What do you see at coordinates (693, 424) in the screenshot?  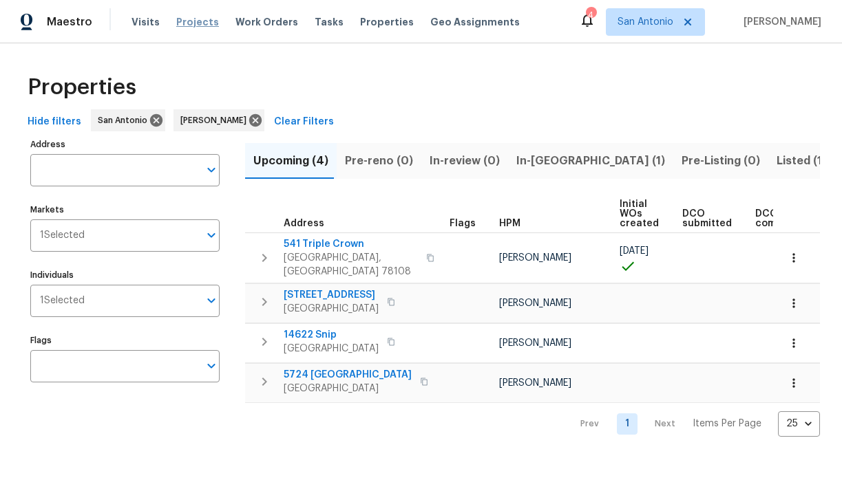 I see `nav: Pagination Navigation` at bounding box center [693, 424].